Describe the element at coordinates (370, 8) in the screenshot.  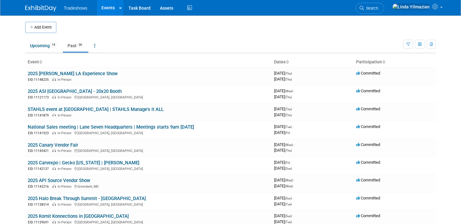
I see `a: Search` at that location.